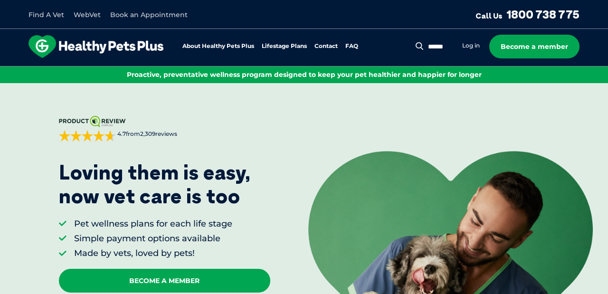  What do you see at coordinates (489, 16) in the screenshot?
I see `span: Call Us` at bounding box center [489, 16].